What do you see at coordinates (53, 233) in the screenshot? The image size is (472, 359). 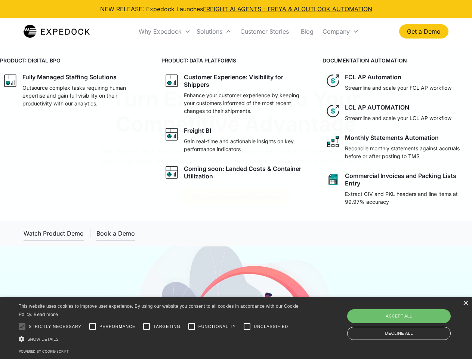 I see `a: open lightbox` at bounding box center [53, 233].